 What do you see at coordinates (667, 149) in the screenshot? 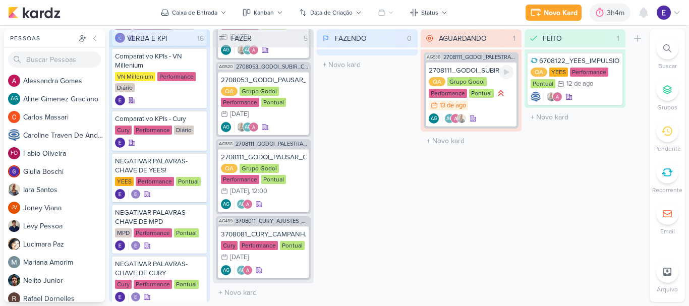
I see `p: Pendente` at bounding box center [667, 149].